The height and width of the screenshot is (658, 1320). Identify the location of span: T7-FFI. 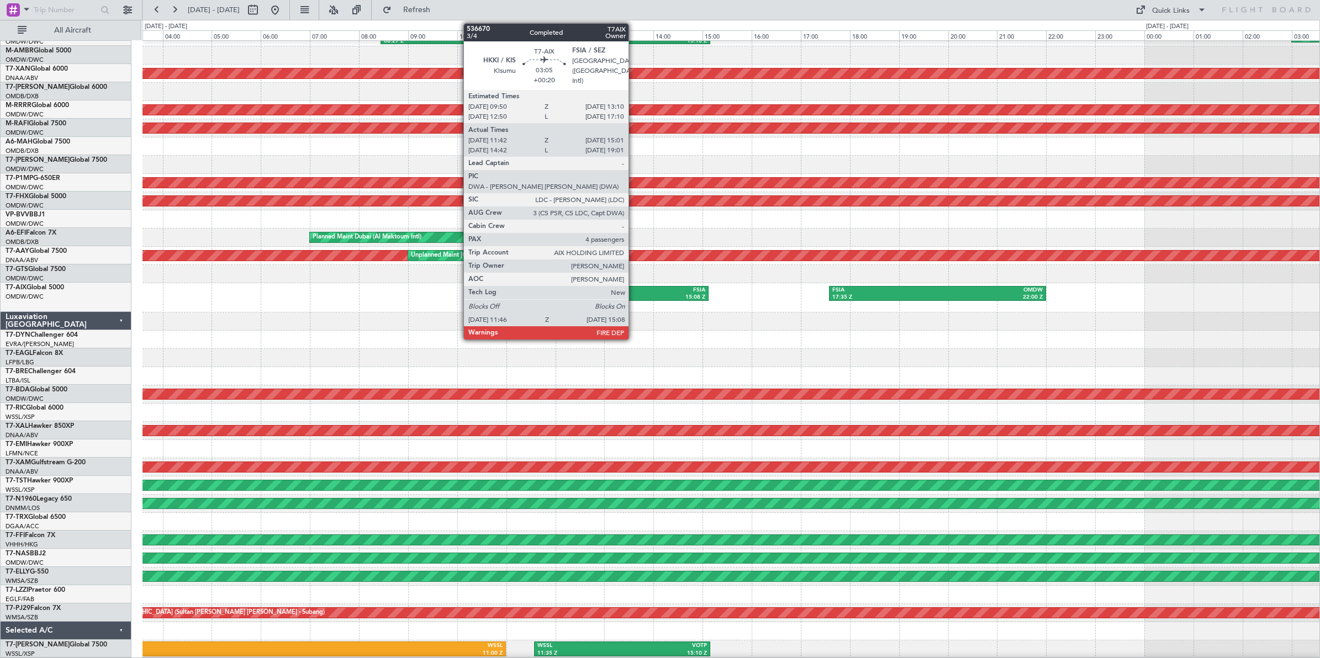
(15, 536).